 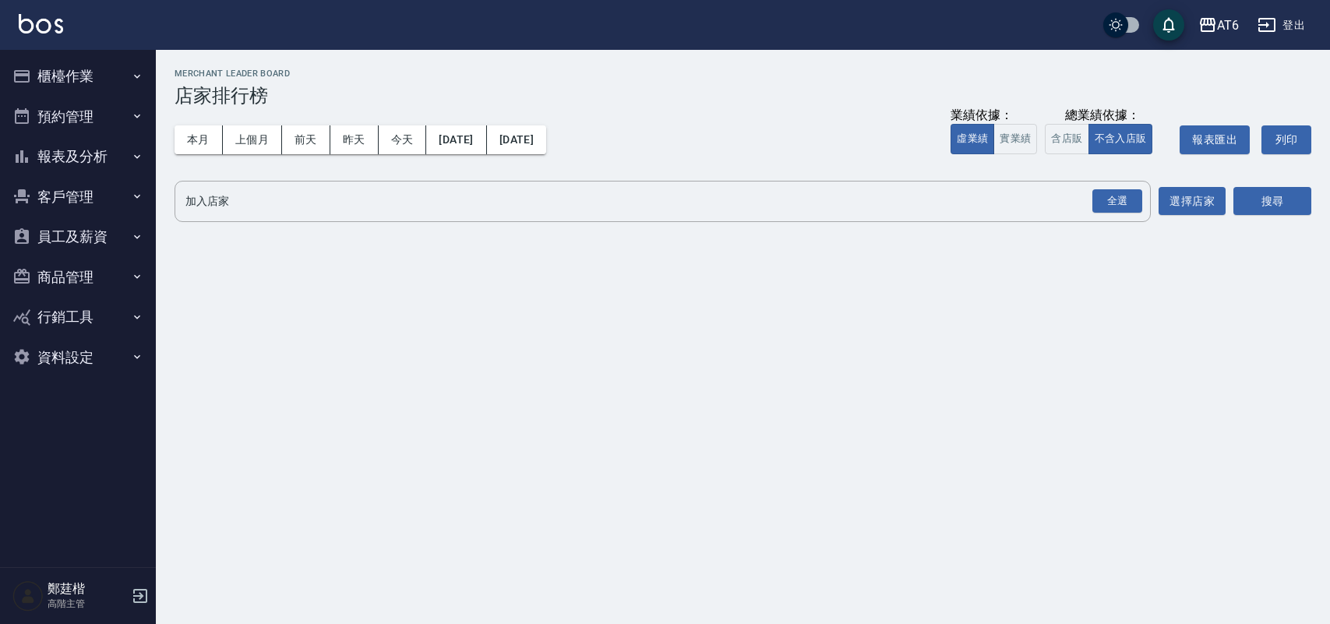 What do you see at coordinates (1169, 25) in the screenshot?
I see `button: save` at bounding box center [1169, 25].